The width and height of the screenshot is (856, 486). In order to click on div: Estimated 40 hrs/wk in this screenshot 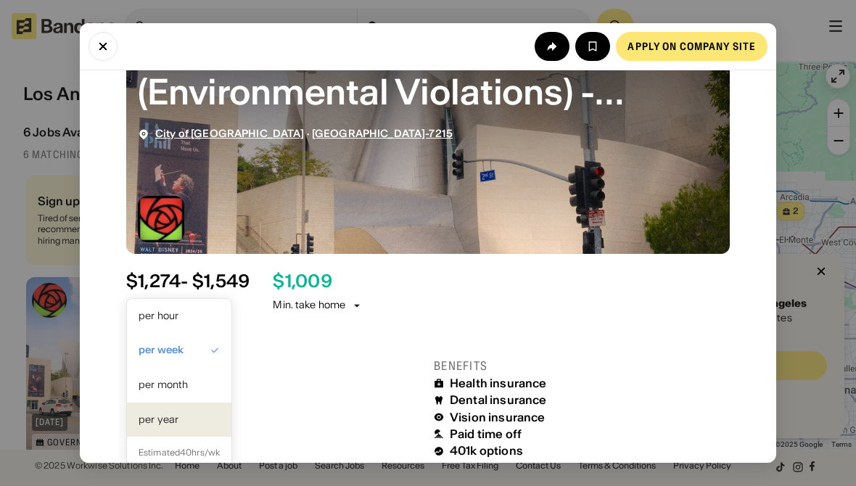, I will do `click(179, 453)`.